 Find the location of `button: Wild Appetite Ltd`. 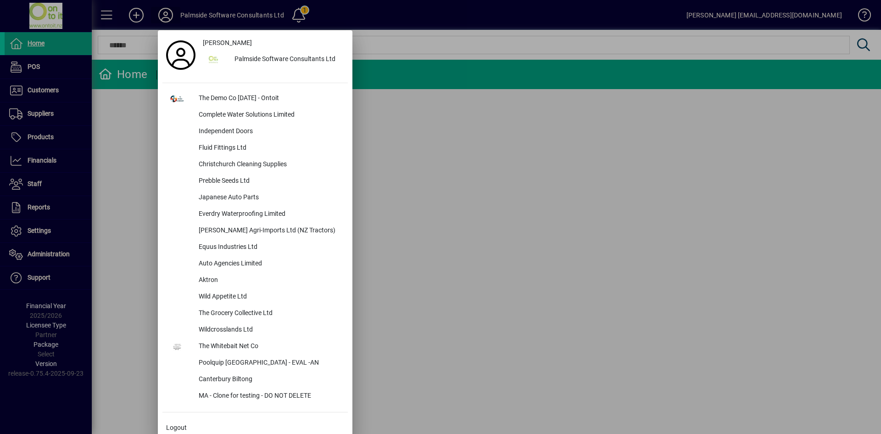

button: Wild Appetite Ltd is located at coordinates (255, 297).